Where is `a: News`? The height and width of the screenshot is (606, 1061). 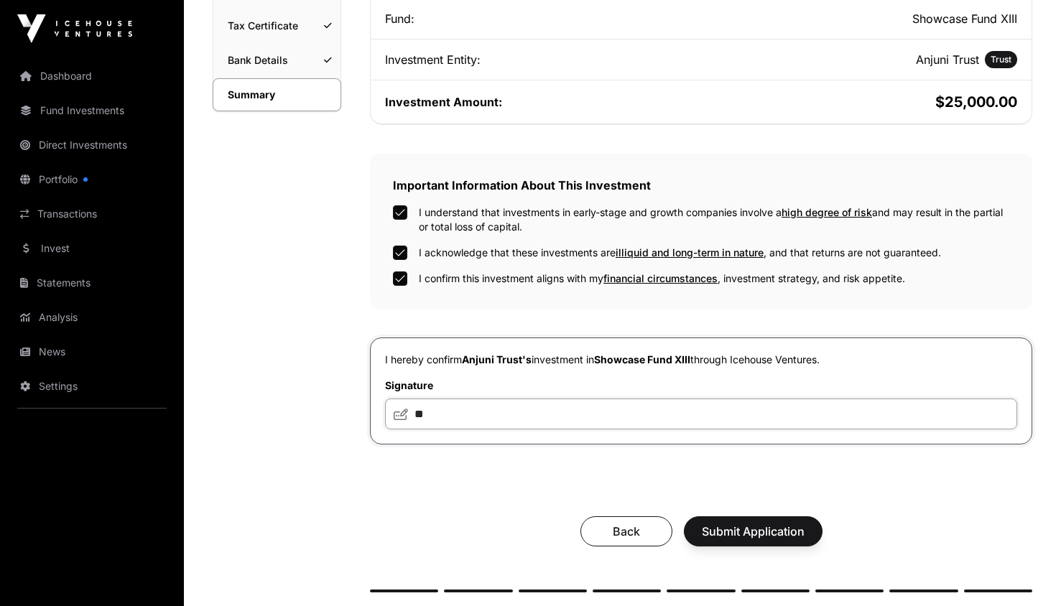
a: News is located at coordinates (92, 352).